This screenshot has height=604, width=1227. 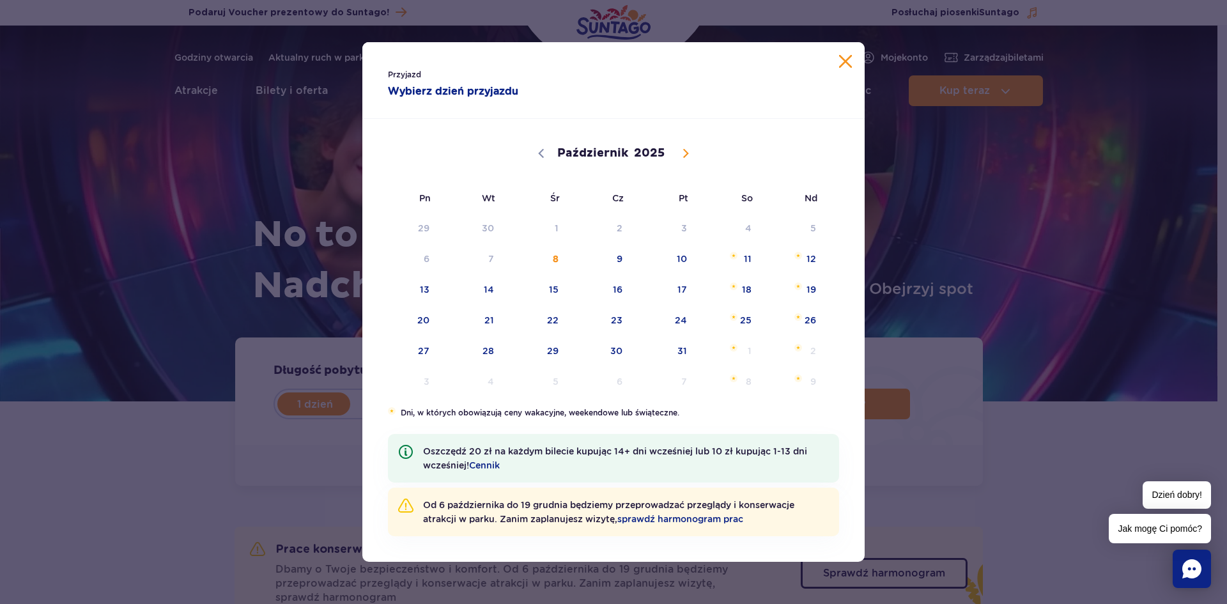 What do you see at coordinates (601, 351) in the screenshot?
I see `span: Październik 30, 2025` at bounding box center [601, 351].